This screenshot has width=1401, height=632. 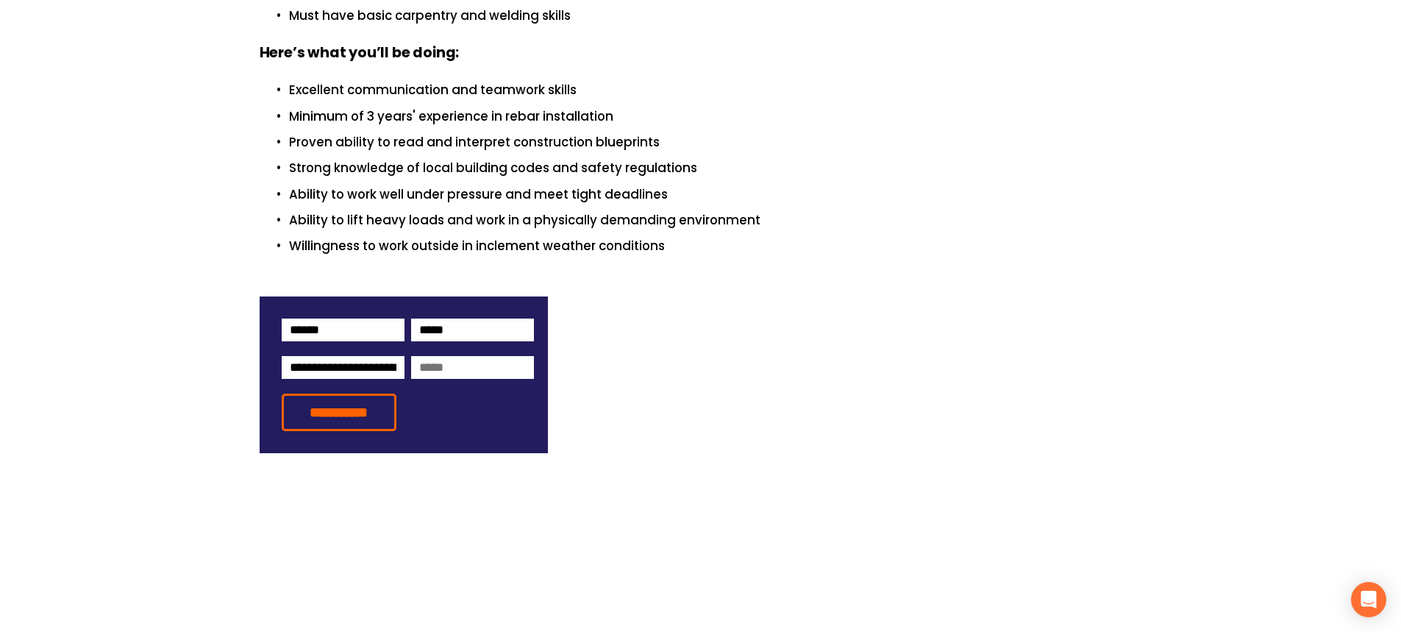 What do you see at coordinates (716, 168) in the screenshot?
I see `p: Strong knowledge of local building codes and safety regulations` at bounding box center [716, 168].